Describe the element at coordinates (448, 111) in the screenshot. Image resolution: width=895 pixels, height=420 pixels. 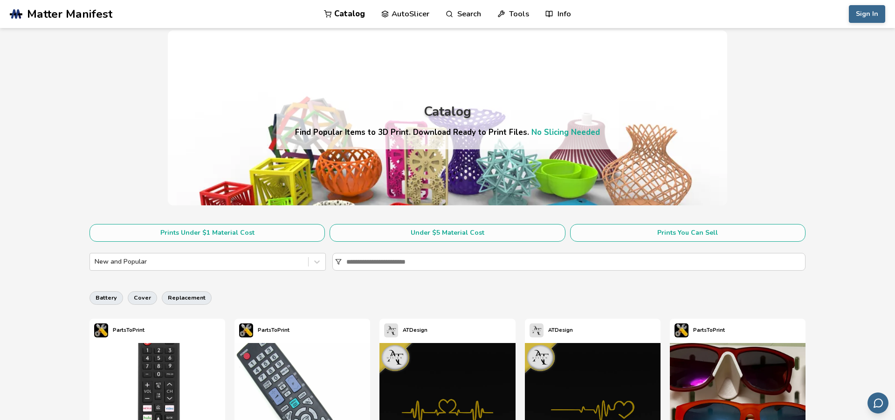
I see `div: Catalog` at that location.